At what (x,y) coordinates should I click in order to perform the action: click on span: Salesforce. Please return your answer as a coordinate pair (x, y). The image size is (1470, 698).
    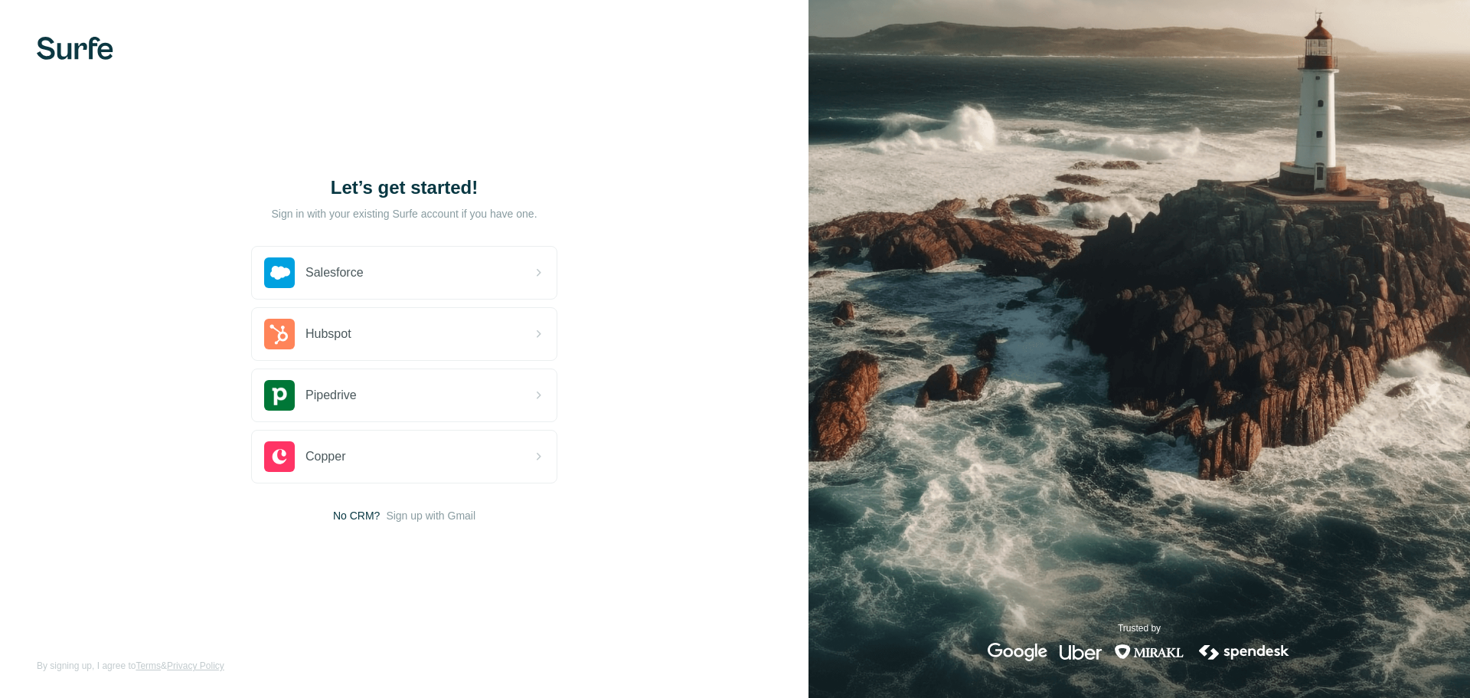
    Looking at the image, I should click on (335, 273).